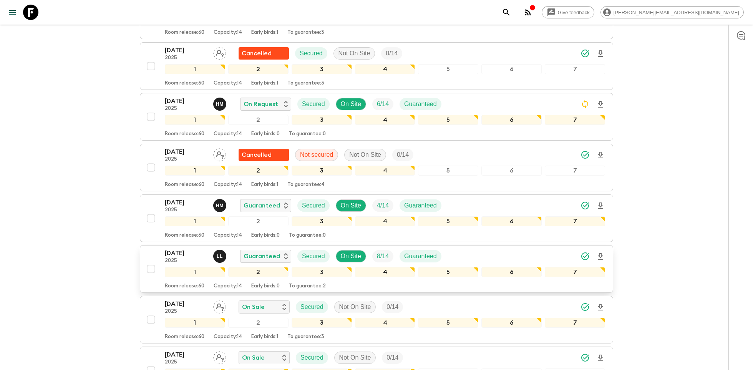  What do you see at coordinates (220, 104) in the screenshot?
I see `p: H M` at bounding box center [220, 104].